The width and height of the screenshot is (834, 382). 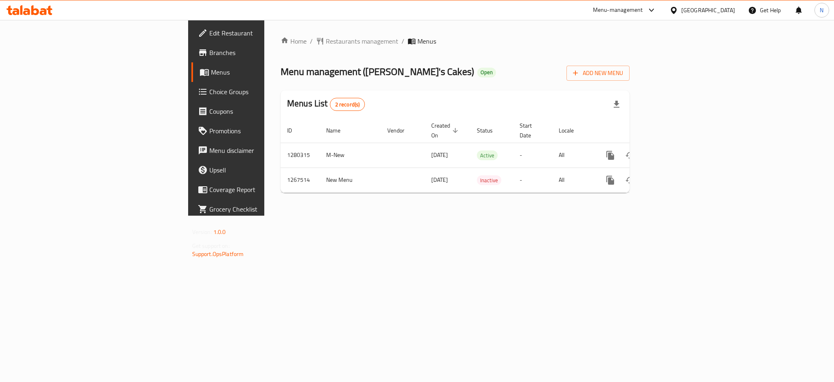 What do you see at coordinates (531, 130) in the screenshot?
I see `span: Start Date` at bounding box center [531, 130].